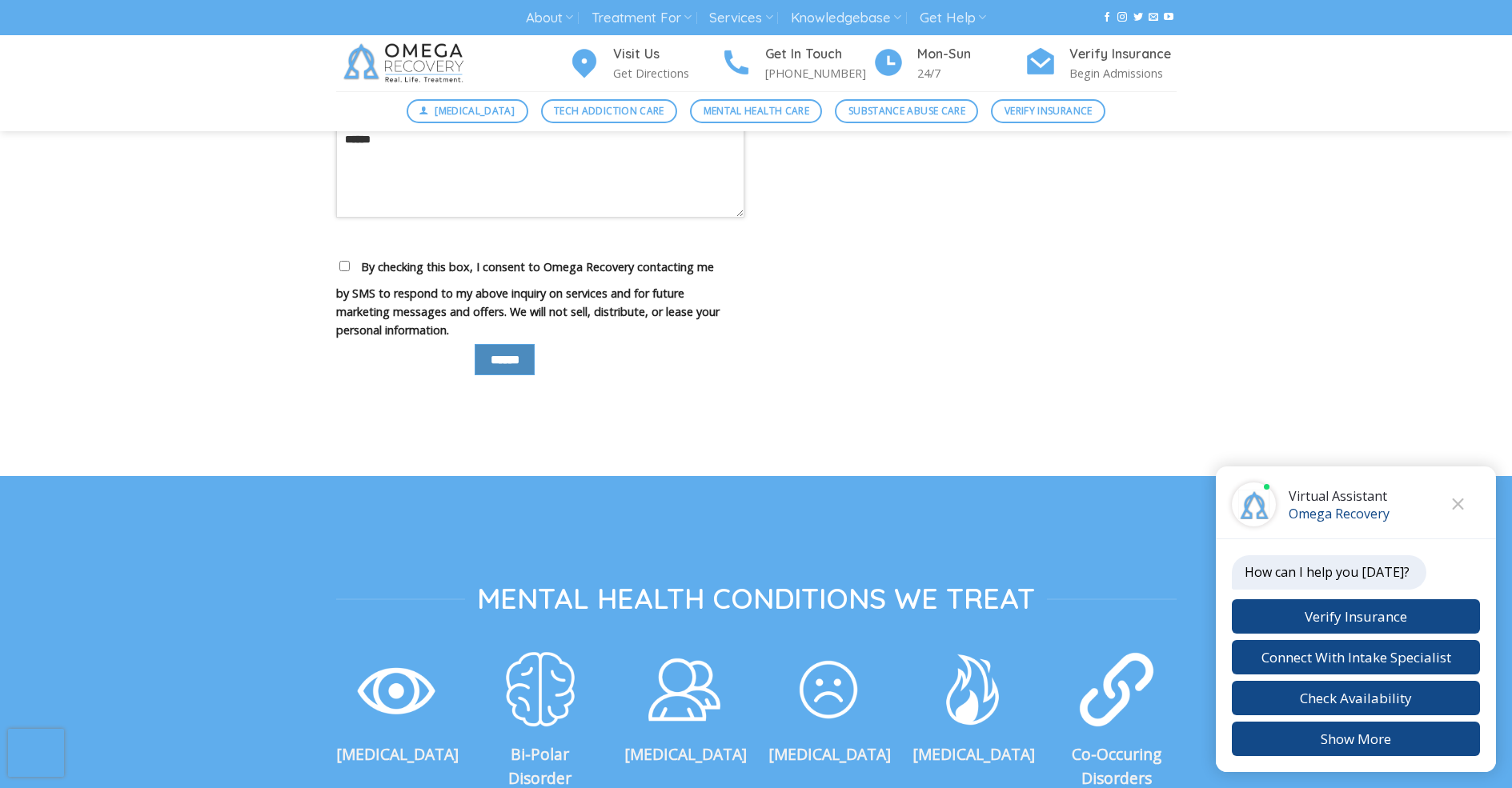  I want to click on span: Tech Addiction Care, so click(609, 111).